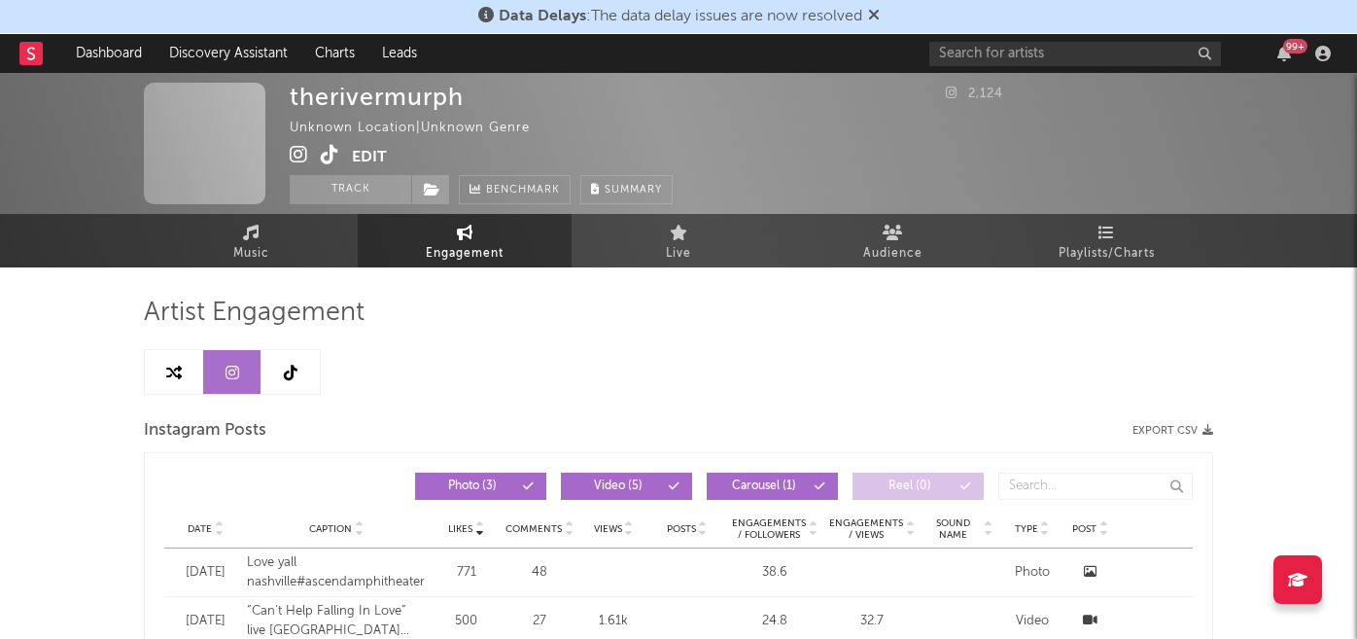 The width and height of the screenshot is (1357, 639). I want to click on span: Carousel ( 1 ), so click(764, 486).